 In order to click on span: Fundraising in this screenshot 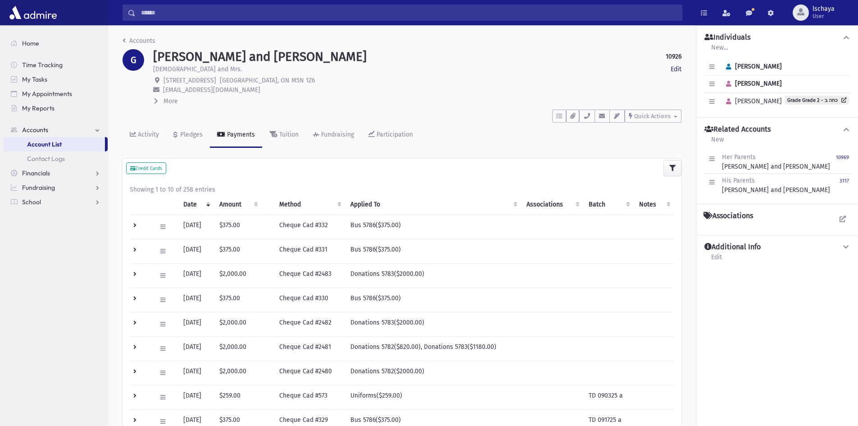, I will do `click(38, 187)`.